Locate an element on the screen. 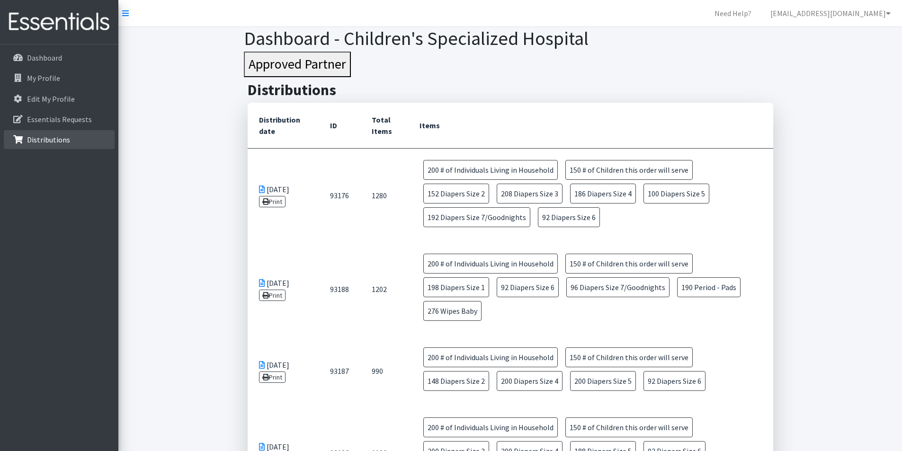 The width and height of the screenshot is (902, 451). a: Need Help? is located at coordinates (733, 13).